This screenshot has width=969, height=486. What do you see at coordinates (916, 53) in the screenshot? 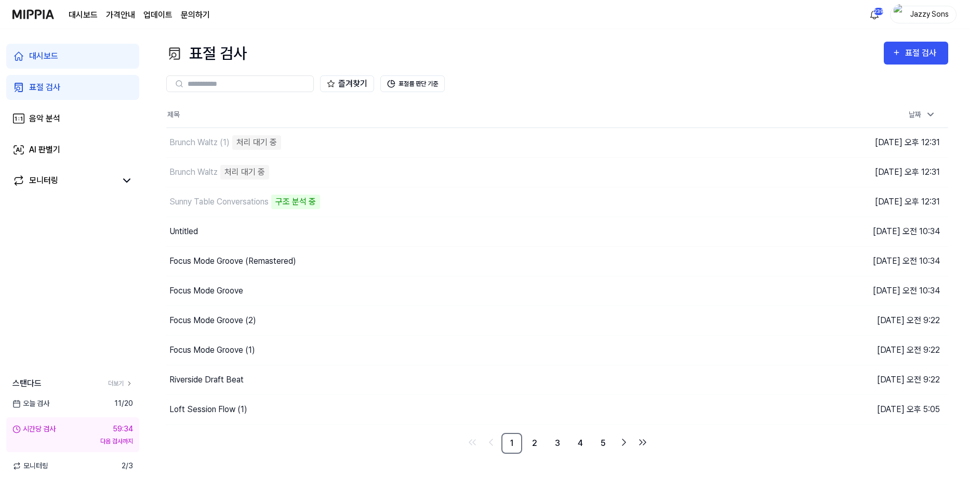
I see `button: 표절 검사` at bounding box center [916, 53].